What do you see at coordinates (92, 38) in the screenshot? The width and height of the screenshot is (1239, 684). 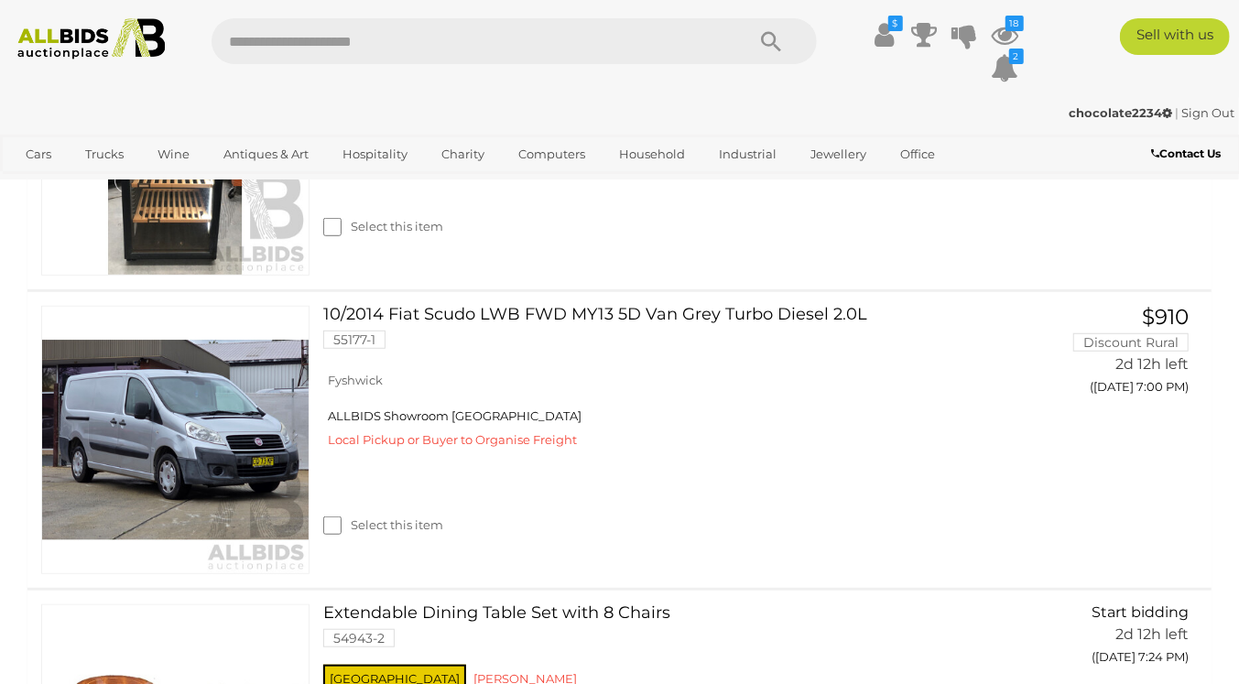 I see `img: Allbids.com.au` at bounding box center [92, 38].